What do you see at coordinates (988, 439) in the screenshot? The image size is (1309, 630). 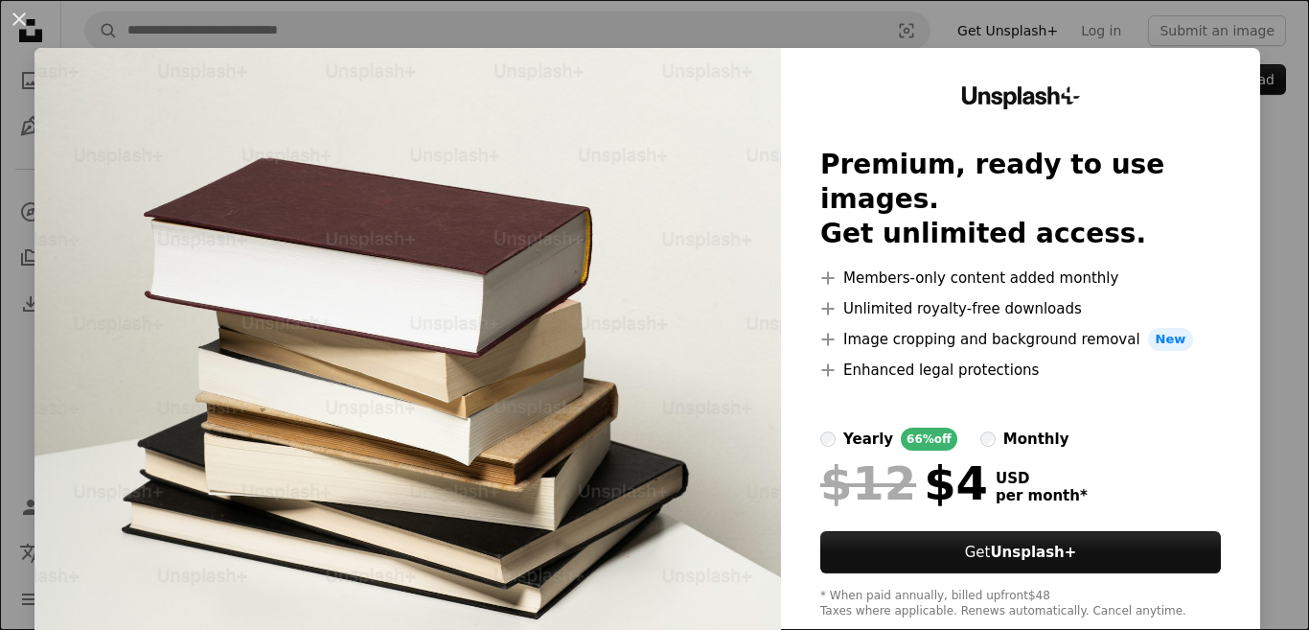 I see `input: monthly` at bounding box center [988, 439].